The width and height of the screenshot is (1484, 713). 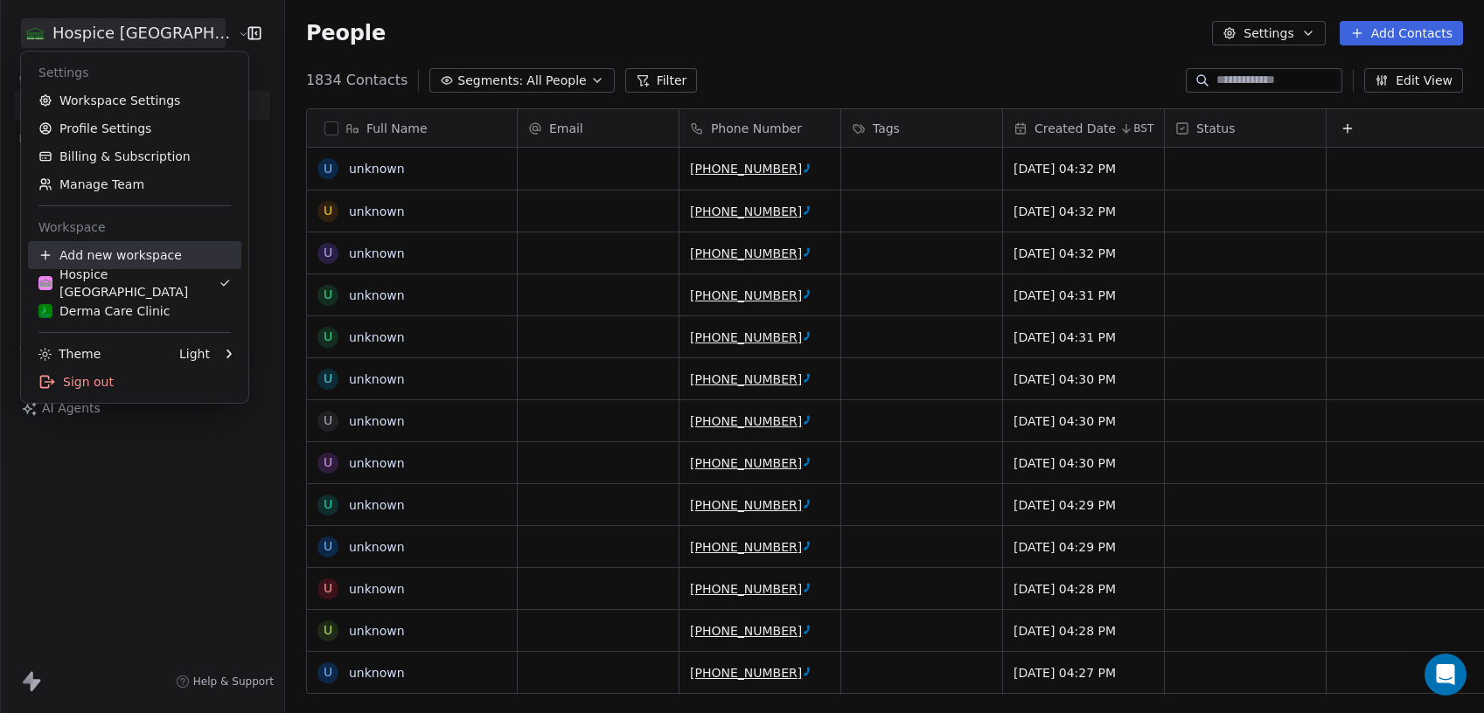 I want to click on img: All%20Logo%20(512%20x%20512%20px).png, so click(x=45, y=283).